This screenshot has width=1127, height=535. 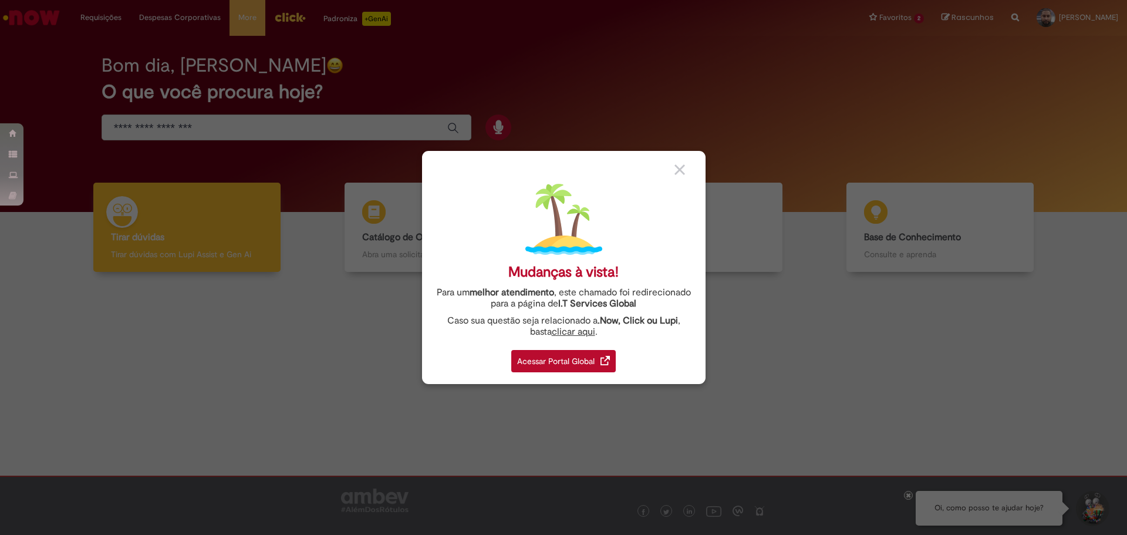 What do you see at coordinates (564, 361) in the screenshot?
I see `div: Acessar Portal Global` at bounding box center [564, 361].